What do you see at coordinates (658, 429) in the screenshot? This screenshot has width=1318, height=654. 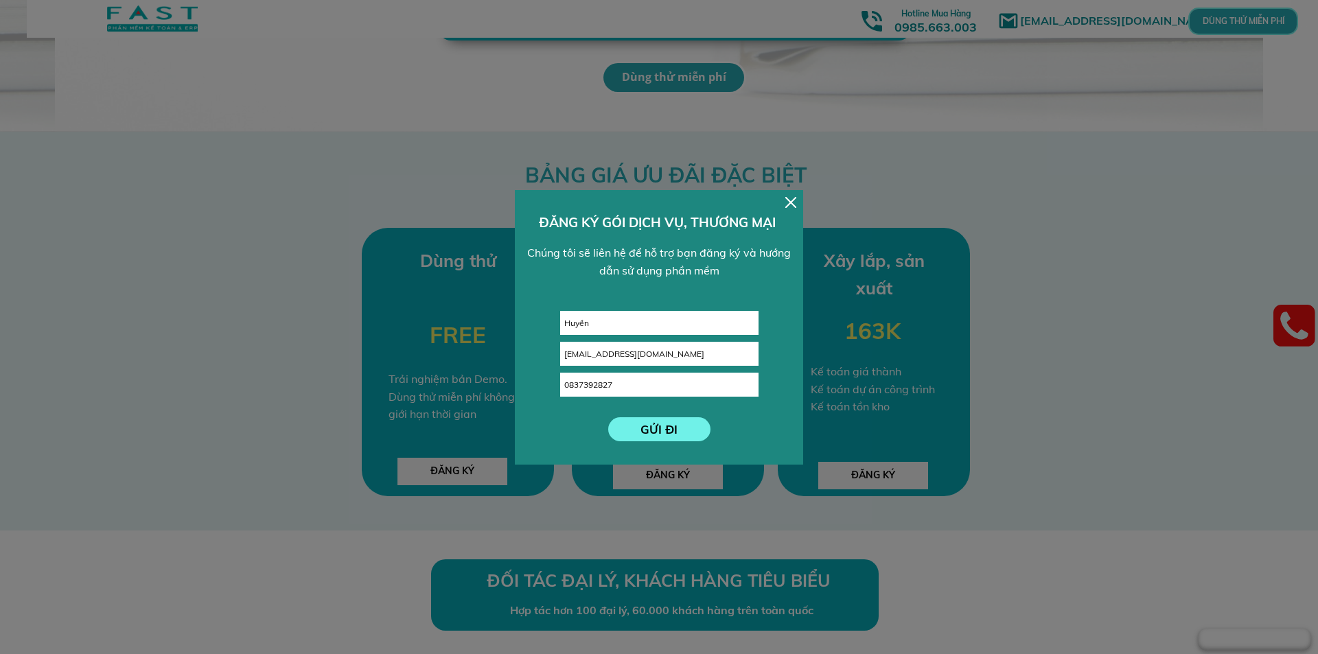 I see `p: GỬI ĐI` at bounding box center [658, 429].